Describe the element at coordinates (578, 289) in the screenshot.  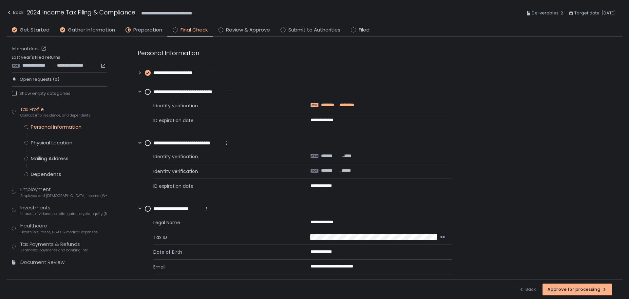
I see `div: Approve for processing` at that location.